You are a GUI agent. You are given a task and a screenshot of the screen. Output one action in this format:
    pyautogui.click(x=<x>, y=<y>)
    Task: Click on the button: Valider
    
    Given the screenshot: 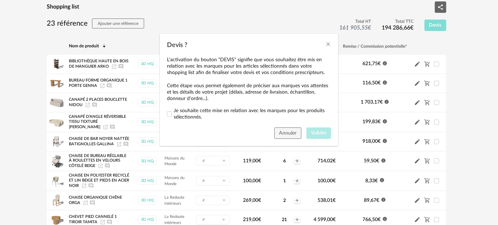 What is the action you would take?
    pyautogui.click(x=319, y=133)
    